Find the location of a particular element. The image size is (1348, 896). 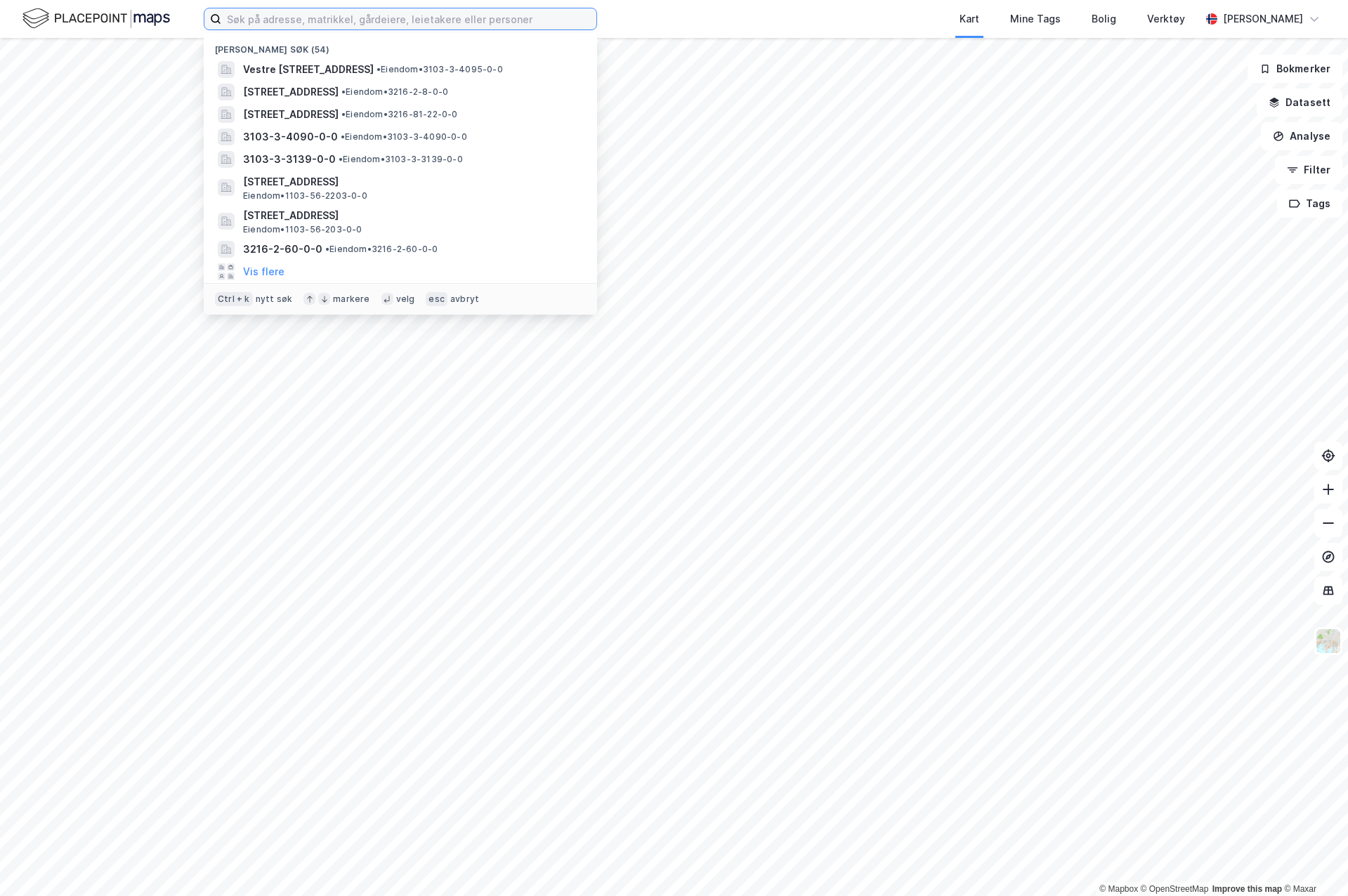

div: Mine Tags is located at coordinates (1035, 19).